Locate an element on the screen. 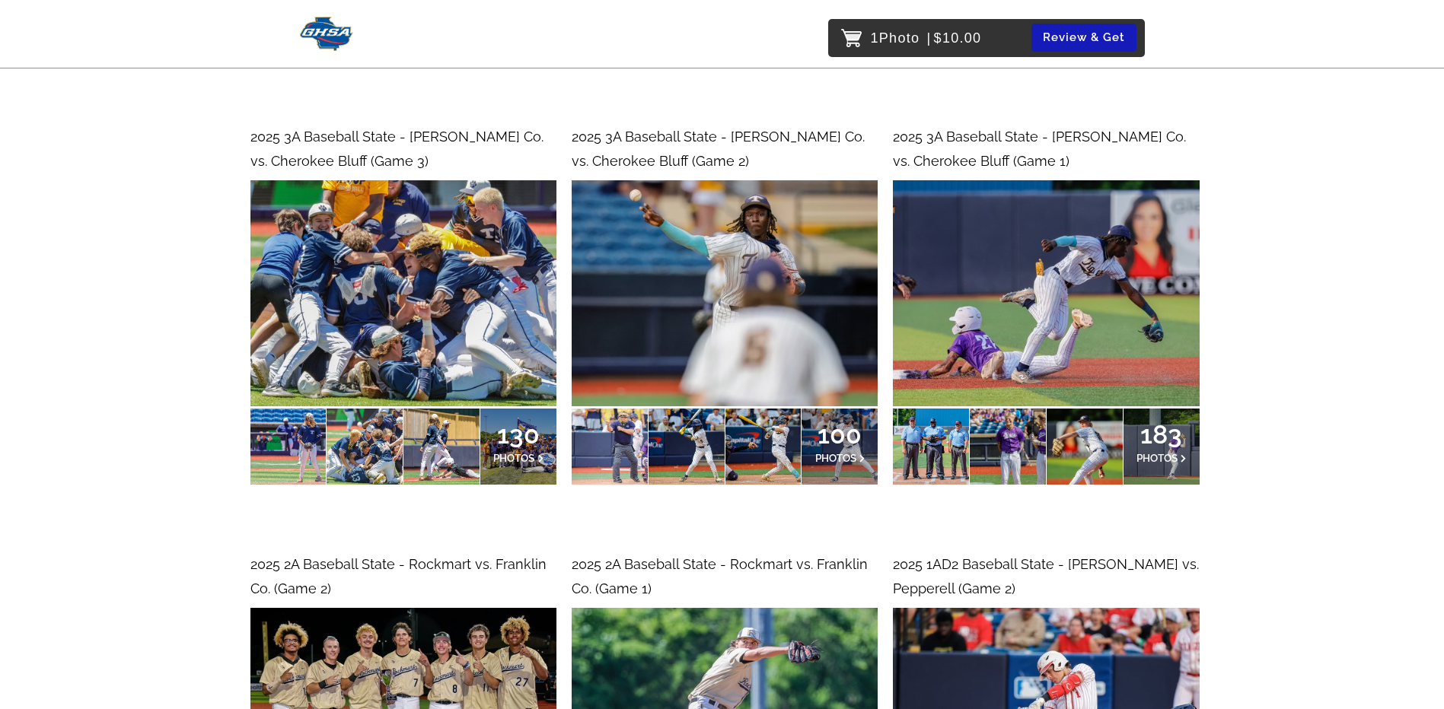  span: 130 is located at coordinates (518, 435).